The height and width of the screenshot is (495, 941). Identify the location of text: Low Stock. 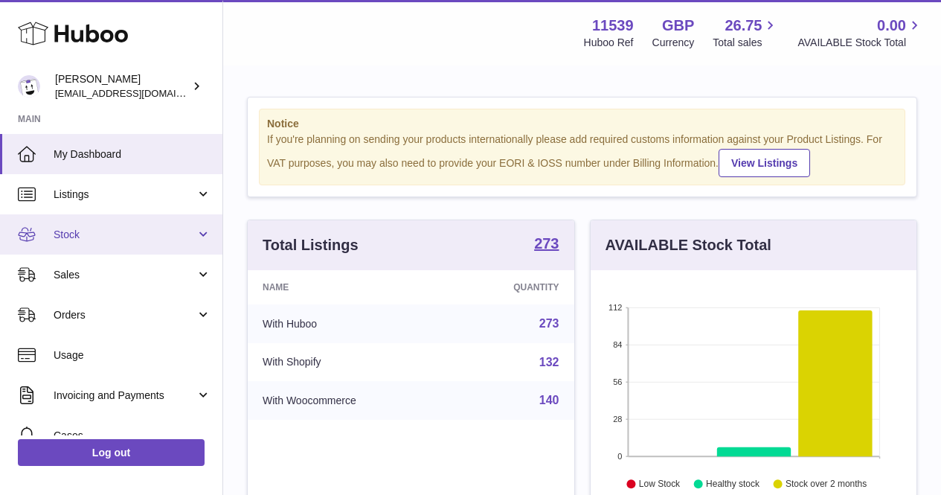
(659, 483).